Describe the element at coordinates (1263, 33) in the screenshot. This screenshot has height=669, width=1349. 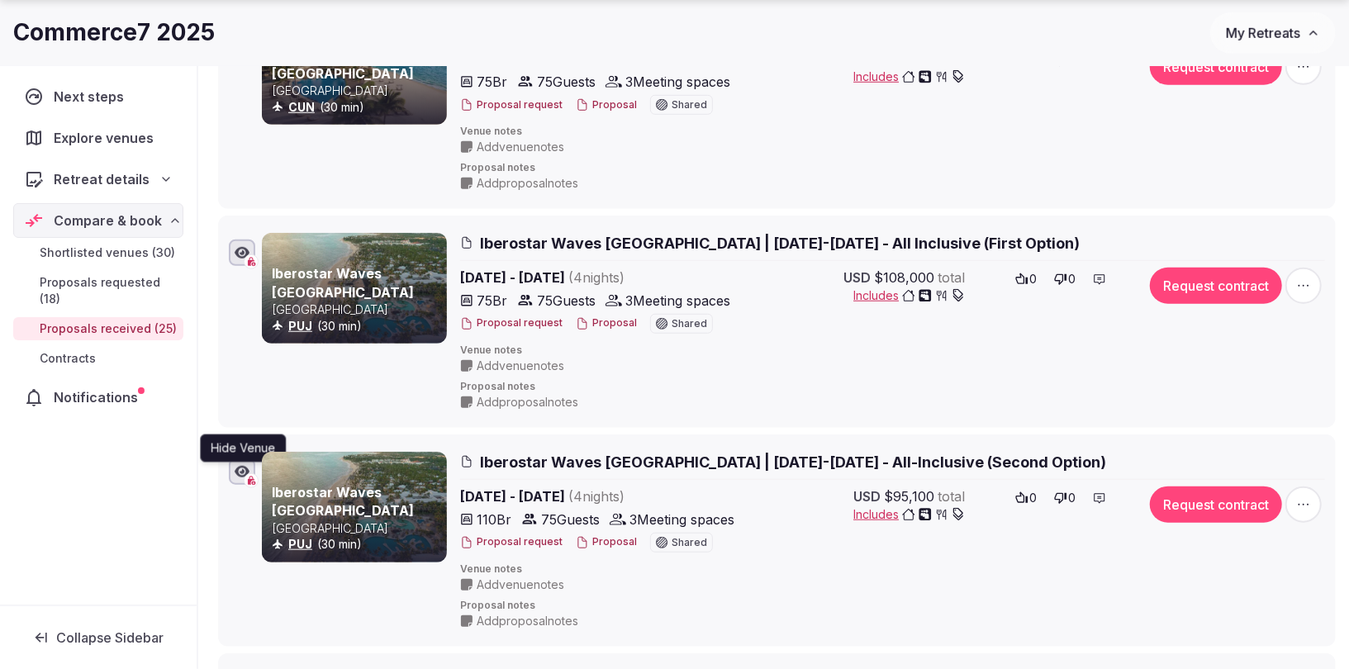
I see `span: My Retreats` at that location.